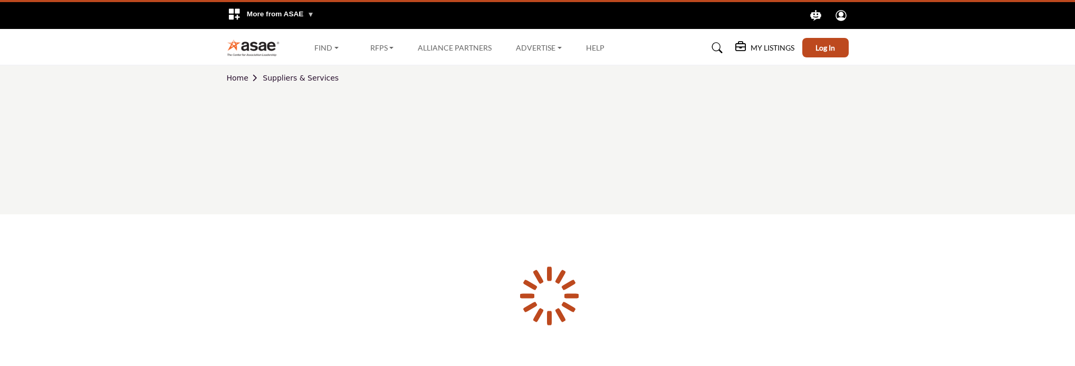  I want to click on a: Find, so click(326, 48).